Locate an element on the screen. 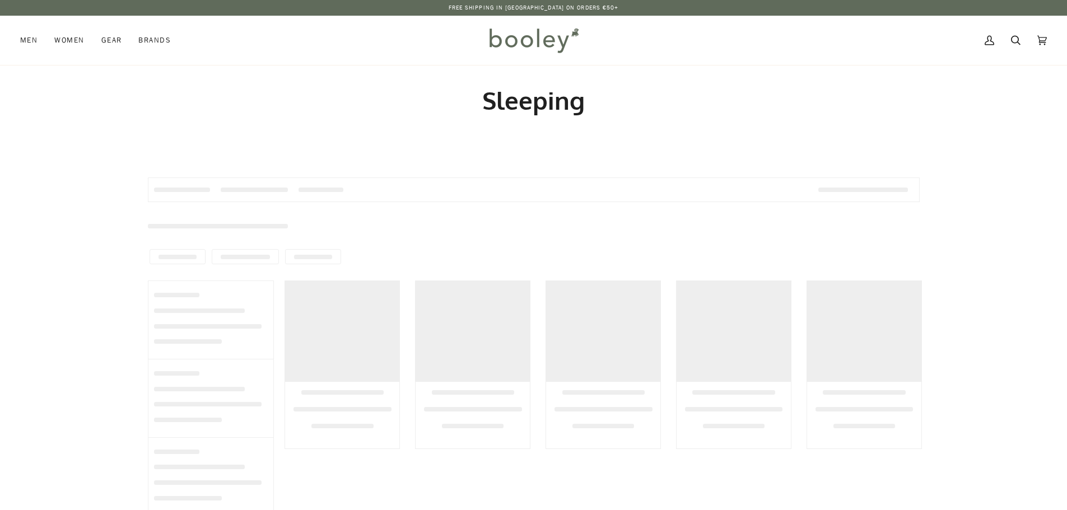 The height and width of the screenshot is (510, 1067). a: Gear is located at coordinates (111, 40).